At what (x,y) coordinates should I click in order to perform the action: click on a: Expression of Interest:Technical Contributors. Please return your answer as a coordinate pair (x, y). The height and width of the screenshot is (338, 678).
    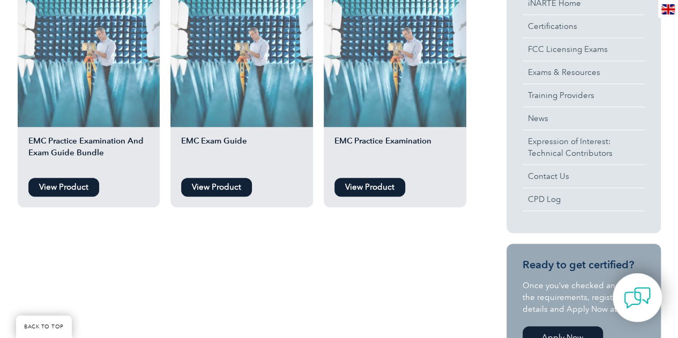
    Looking at the image, I should click on (584, 147).